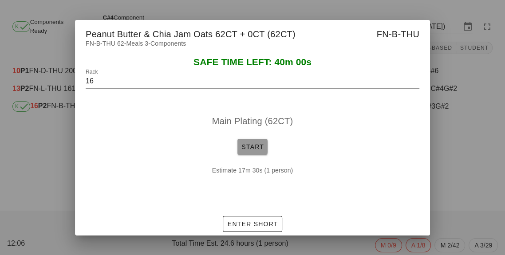 Image resolution: width=505 pixels, height=255 pixels. I want to click on div: Peanut Butter & Chia Jam Oats 62CT + 0CT (62CT), so click(253, 33).